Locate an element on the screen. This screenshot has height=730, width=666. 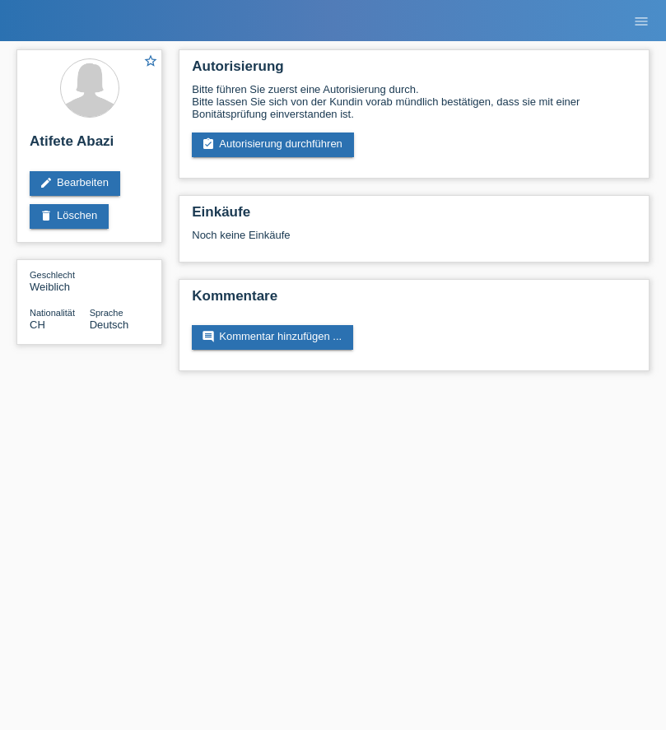
h2: Kommentare is located at coordinates (414, 300).